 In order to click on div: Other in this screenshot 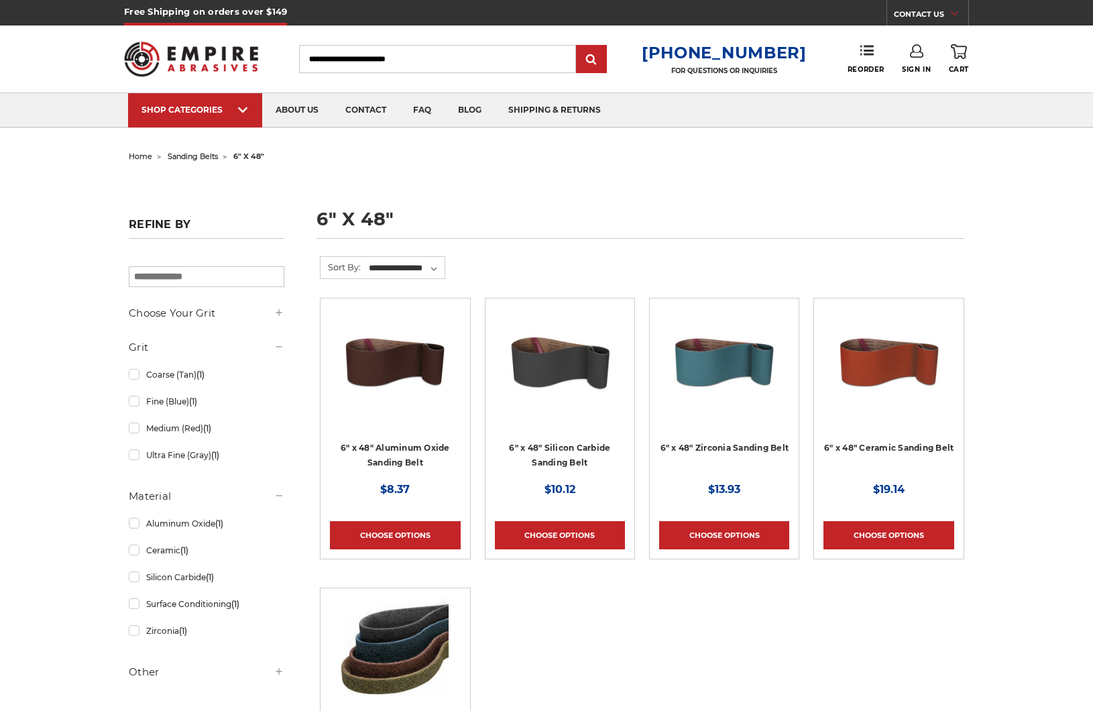, I will do `click(207, 672)`.